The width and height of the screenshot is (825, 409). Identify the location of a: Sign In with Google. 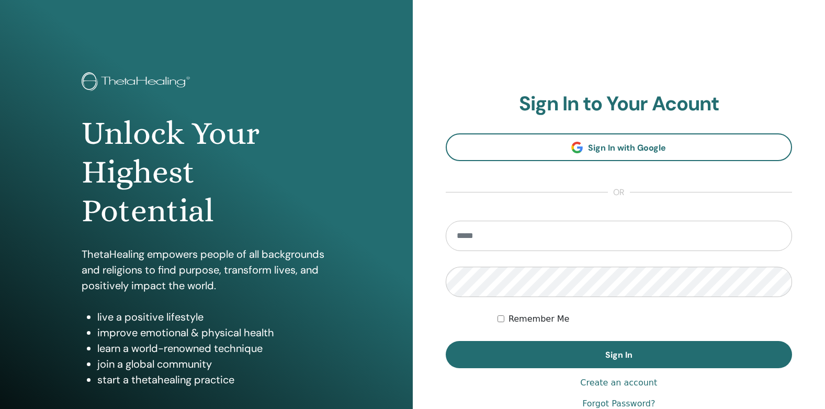
(619, 147).